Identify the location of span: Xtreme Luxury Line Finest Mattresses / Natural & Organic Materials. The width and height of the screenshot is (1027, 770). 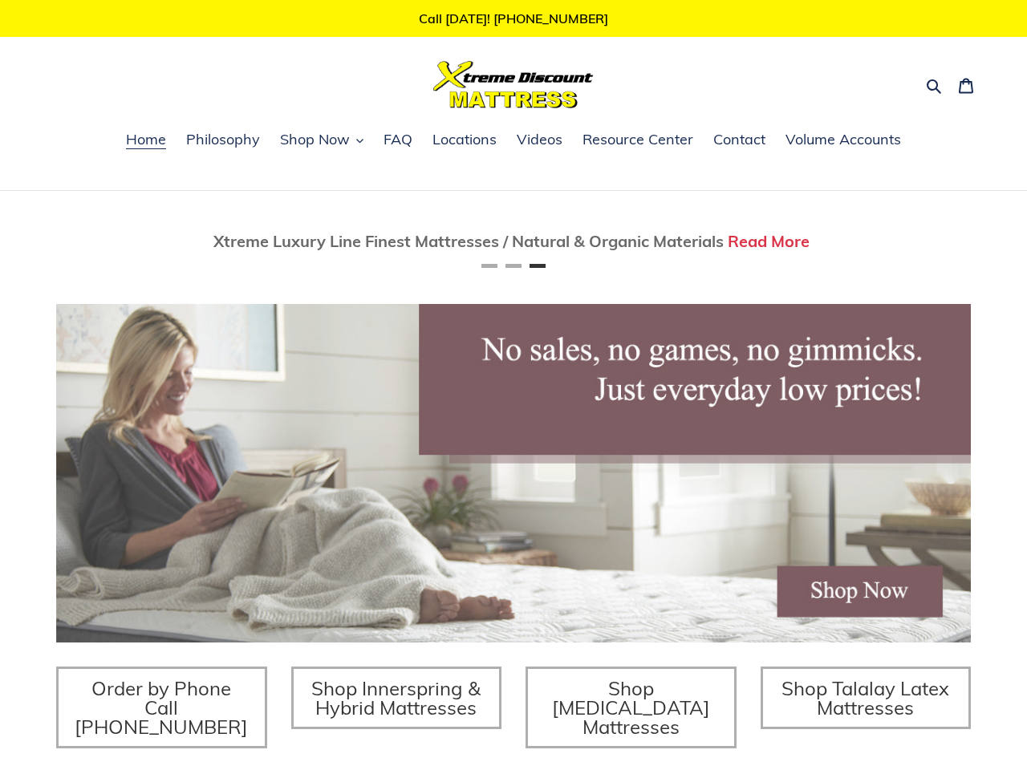
(469, 241).